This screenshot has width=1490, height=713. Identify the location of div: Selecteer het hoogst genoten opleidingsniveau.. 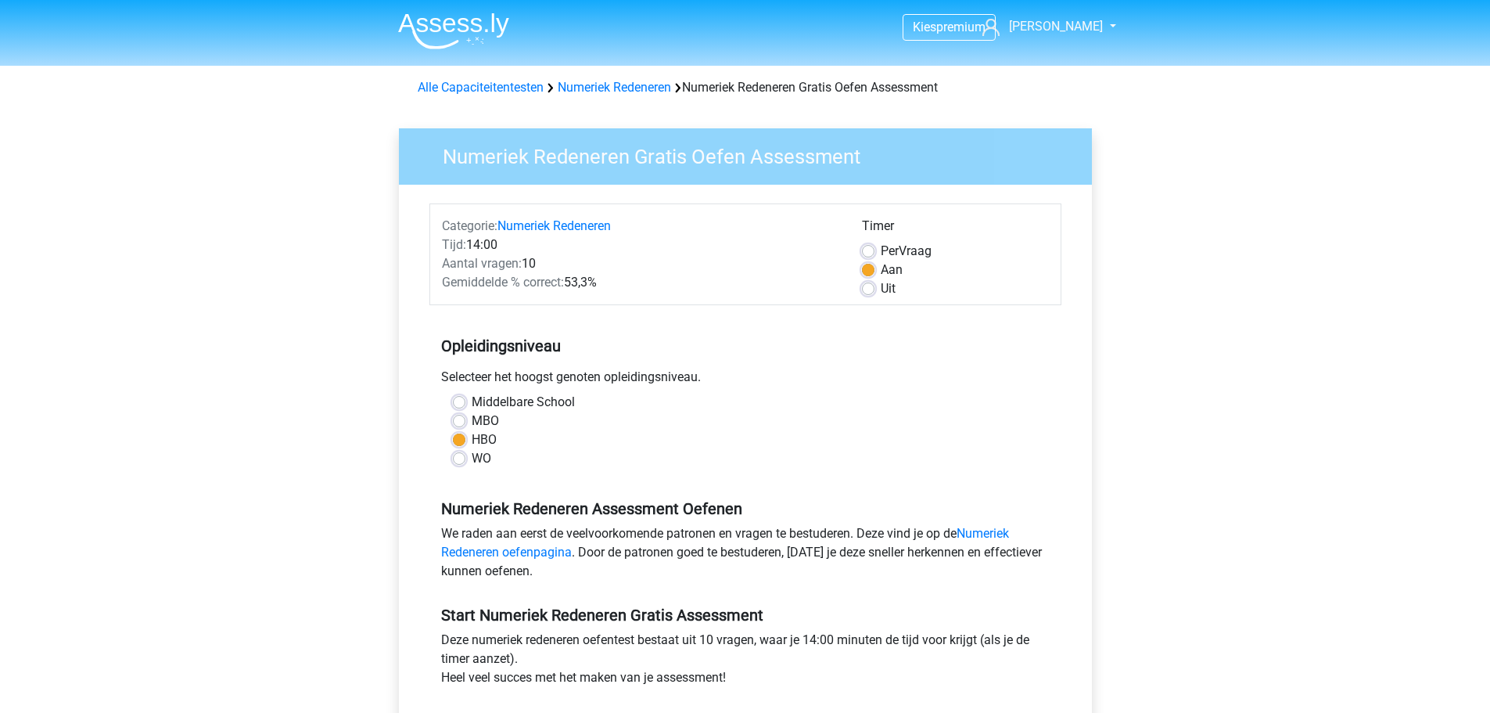
(746, 380).